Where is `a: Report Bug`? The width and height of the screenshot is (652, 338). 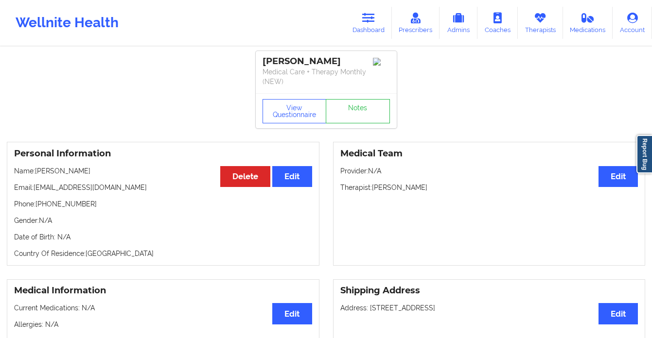 a: Report Bug is located at coordinates (644, 154).